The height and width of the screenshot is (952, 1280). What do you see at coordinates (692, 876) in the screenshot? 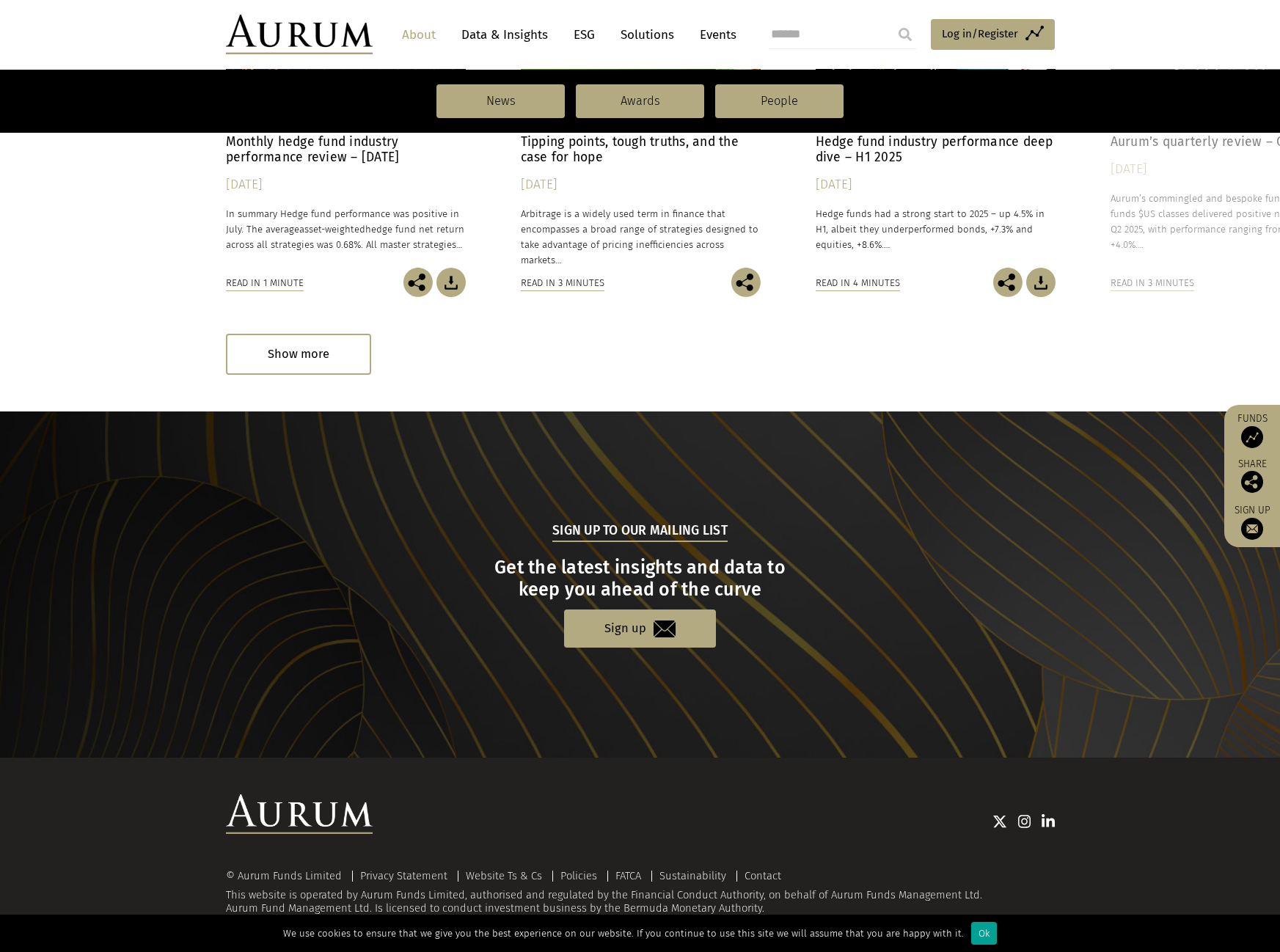
I see `a: Sustainability` at bounding box center [692, 876].